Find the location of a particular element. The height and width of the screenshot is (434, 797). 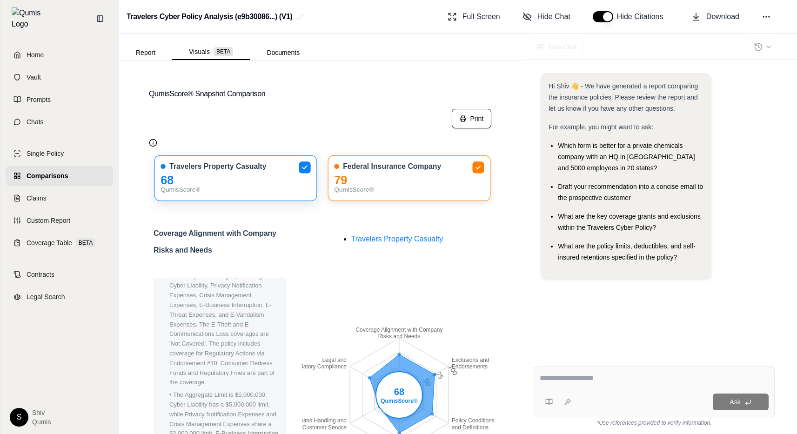

button: Report is located at coordinates (146, 53).